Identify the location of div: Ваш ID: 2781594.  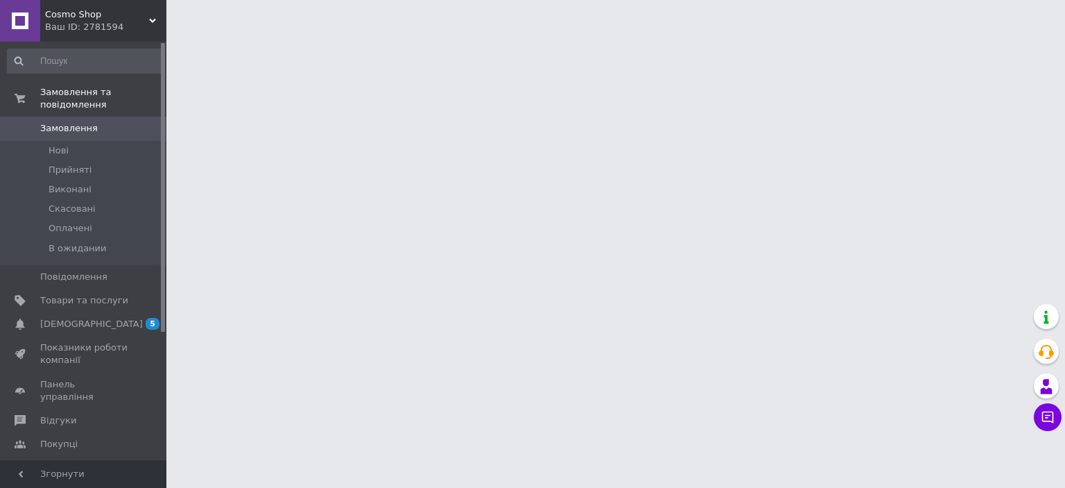
(105, 27).